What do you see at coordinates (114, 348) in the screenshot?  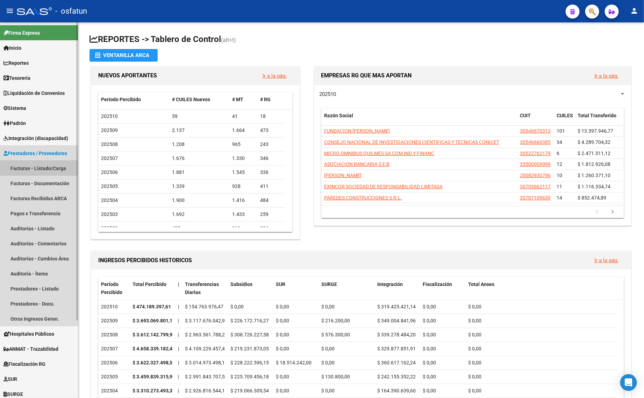 I see `div: 202507` at bounding box center [114, 348].